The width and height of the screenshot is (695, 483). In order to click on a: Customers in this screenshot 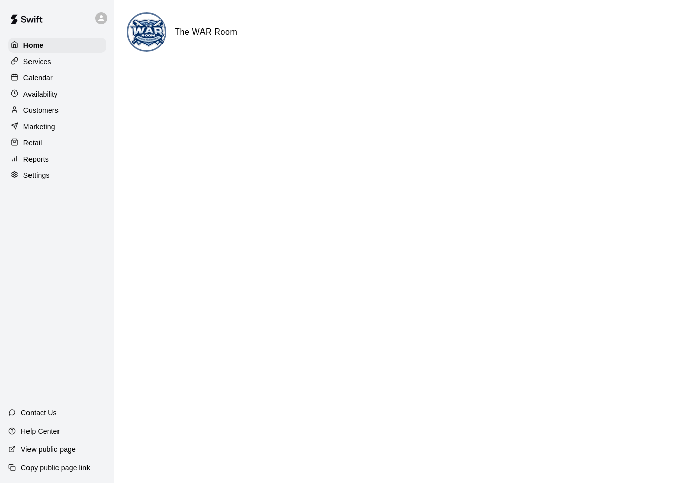, I will do `click(57, 110)`.